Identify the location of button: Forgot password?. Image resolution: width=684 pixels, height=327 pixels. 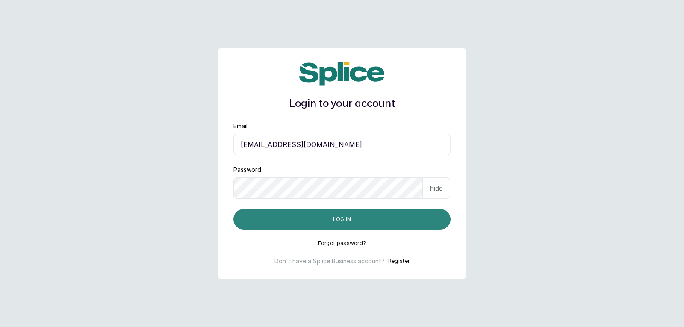
(342, 243).